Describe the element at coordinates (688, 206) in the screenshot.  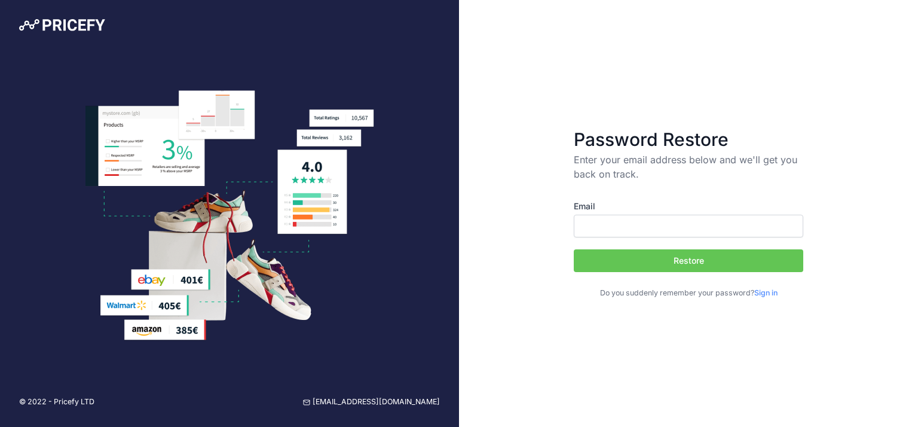
I see `label: Email` at that location.